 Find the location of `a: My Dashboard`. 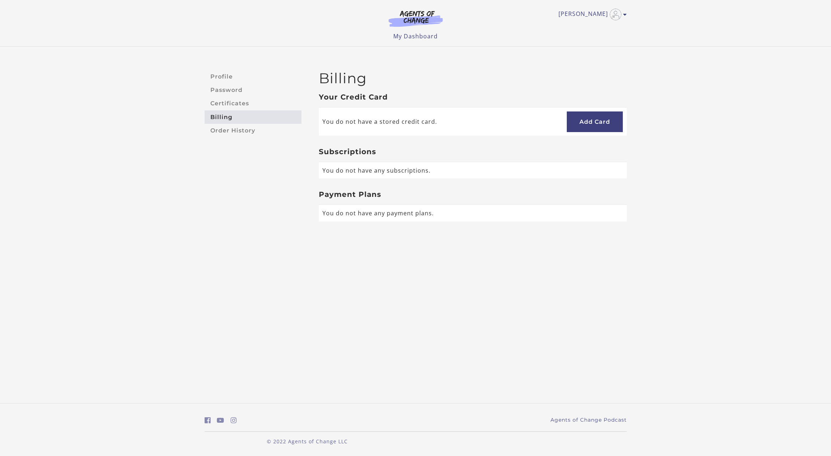

a: My Dashboard is located at coordinates (416, 36).